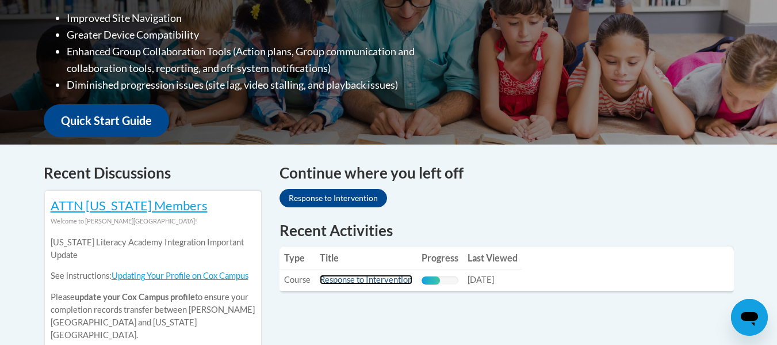 Image resolution: width=777 pixels, height=345 pixels. Describe the element at coordinates (153, 173) in the screenshot. I see `h4: Recent Discussions` at that location.